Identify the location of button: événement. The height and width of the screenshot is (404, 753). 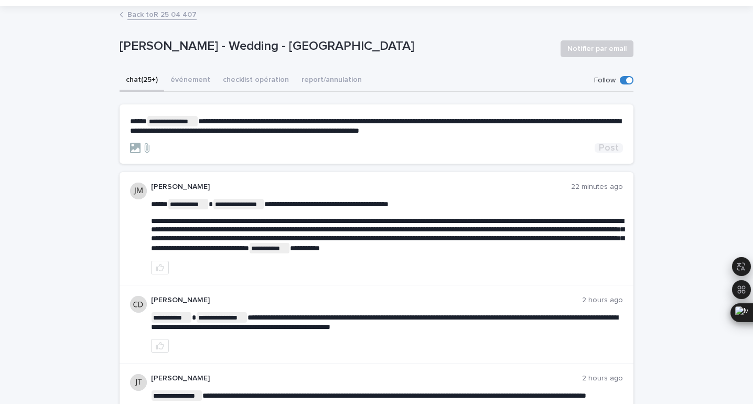
(190, 81).